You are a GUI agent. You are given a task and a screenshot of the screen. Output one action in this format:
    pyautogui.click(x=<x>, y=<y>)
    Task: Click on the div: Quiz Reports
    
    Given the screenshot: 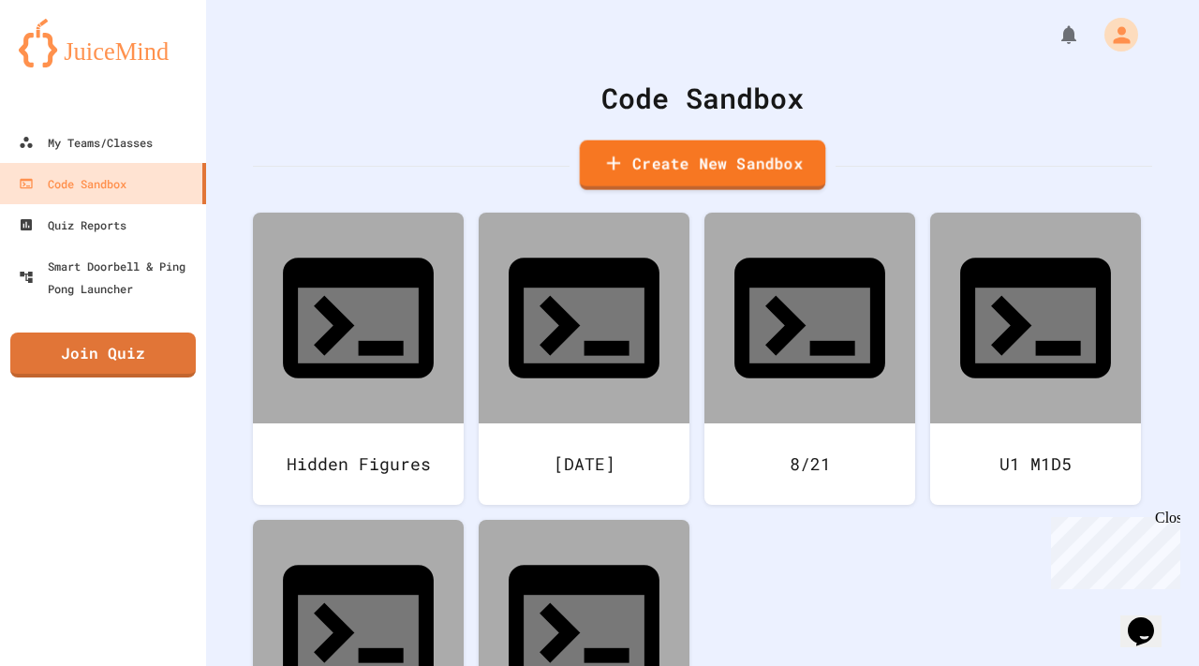 What is the action you would take?
    pyautogui.click(x=72, y=225)
    